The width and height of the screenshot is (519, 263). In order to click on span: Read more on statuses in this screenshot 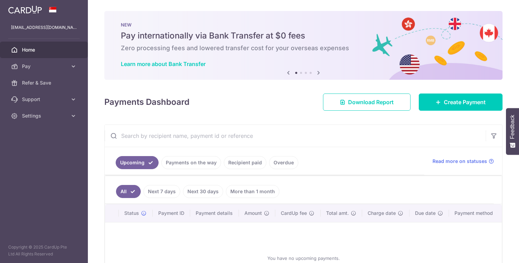, I will do `click(460, 161)`.